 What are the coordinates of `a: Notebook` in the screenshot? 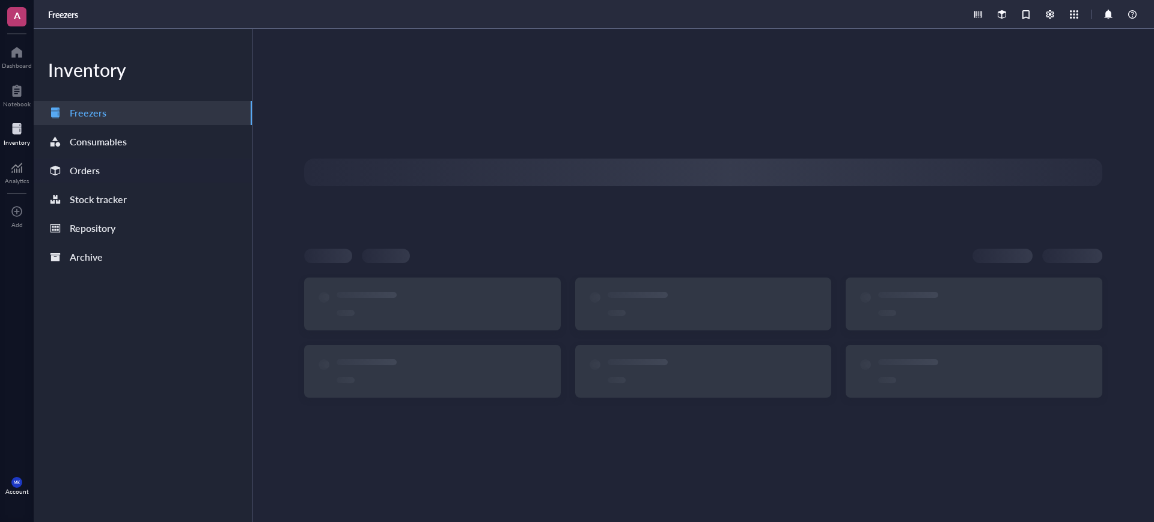 It's located at (17, 94).